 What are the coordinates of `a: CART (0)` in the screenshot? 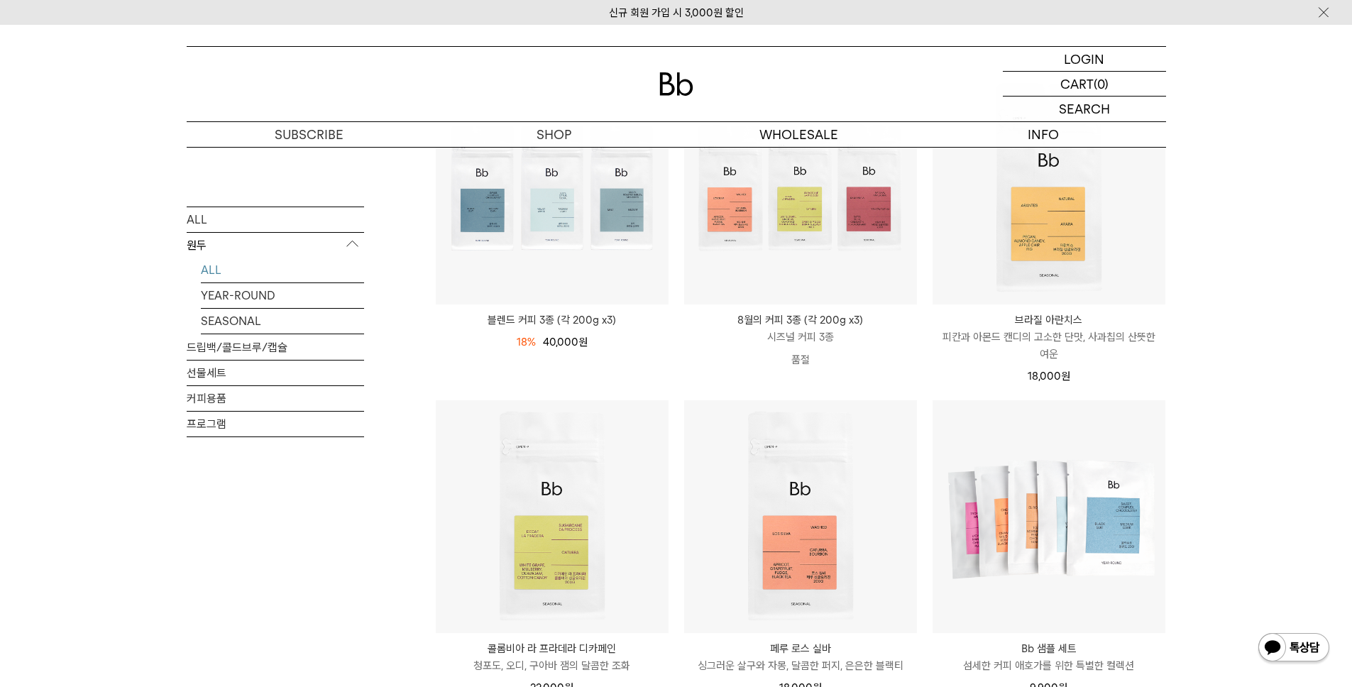 It's located at (1085, 84).